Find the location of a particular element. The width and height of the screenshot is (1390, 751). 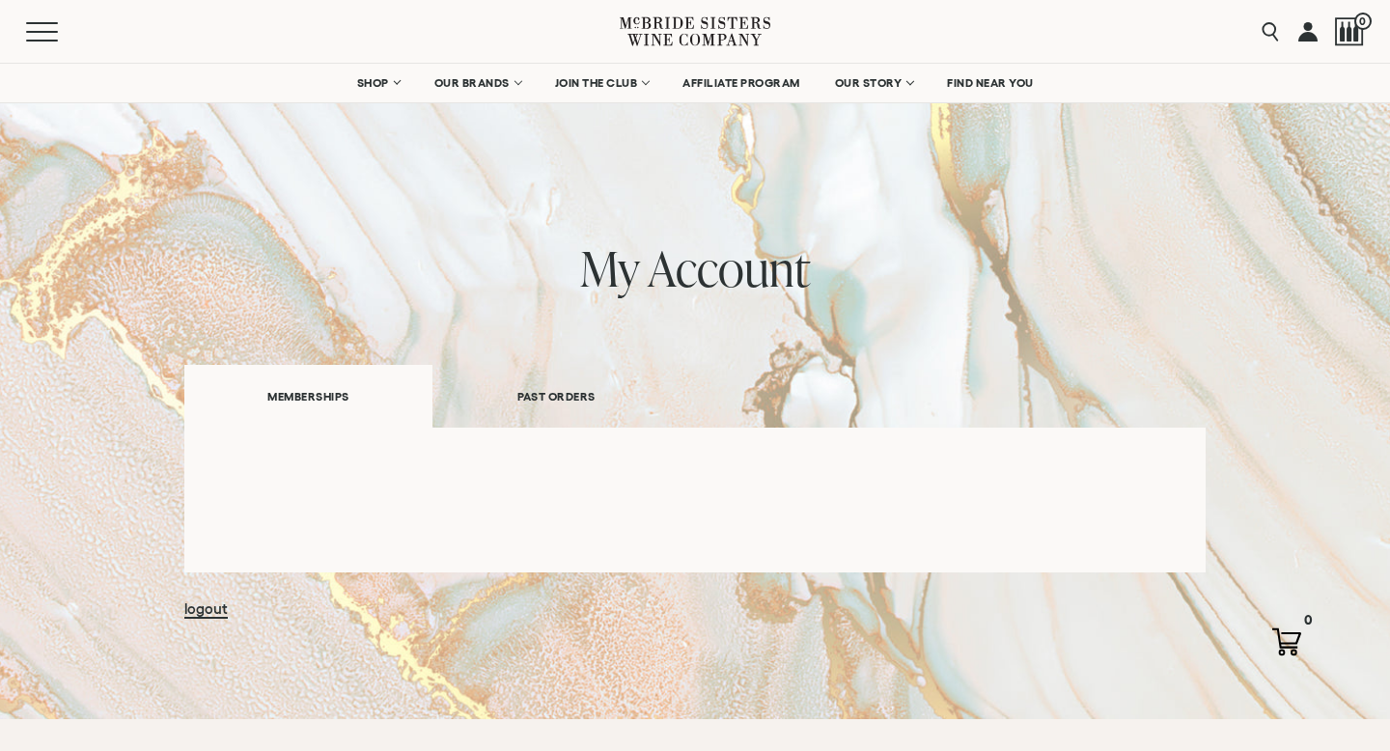

span: 0 is located at coordinates (1363, 21).